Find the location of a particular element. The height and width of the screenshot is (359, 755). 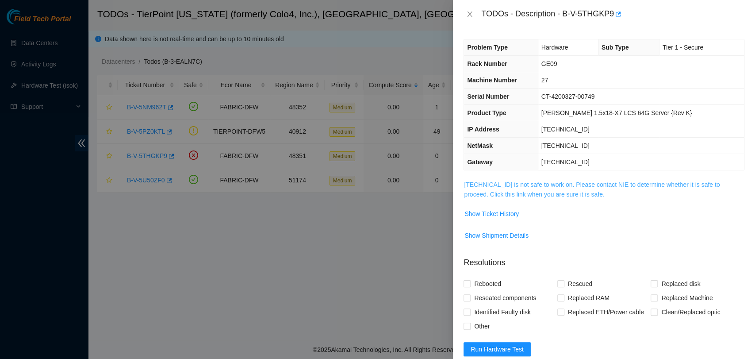

span: Rack Number is located at coordinates (487, 64).